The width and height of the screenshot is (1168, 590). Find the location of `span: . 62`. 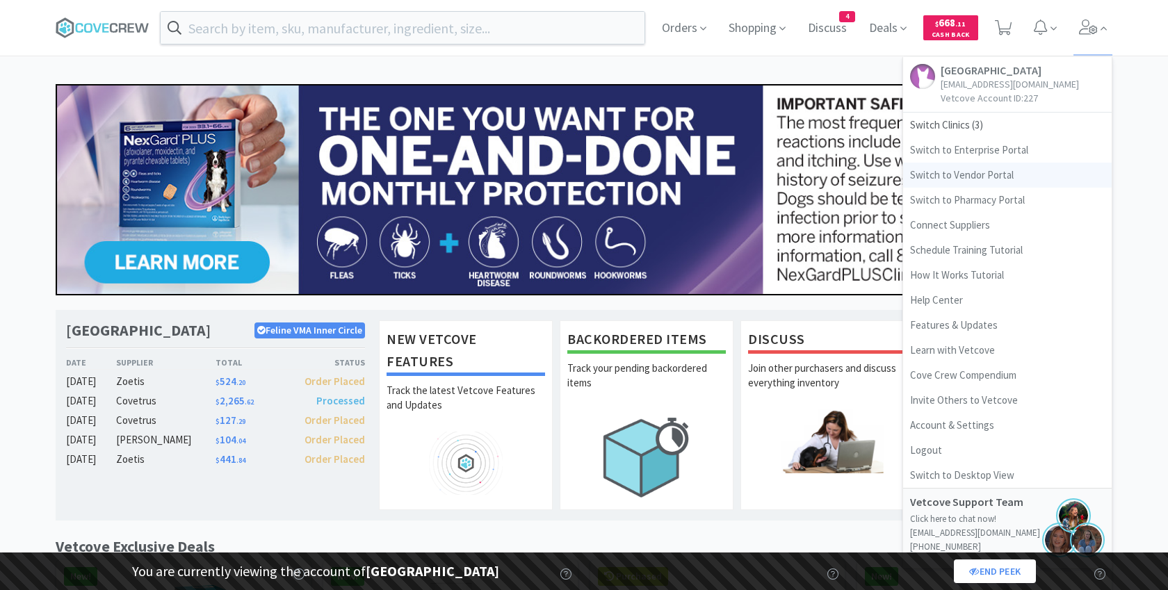

span: . 62 is located at coordinates (249, 402).